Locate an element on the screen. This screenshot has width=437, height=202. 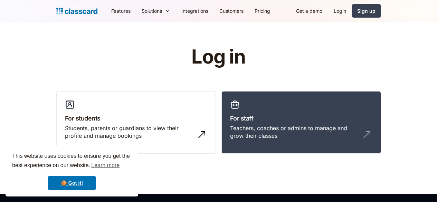
a: Login is located at coordinates (340, 11).